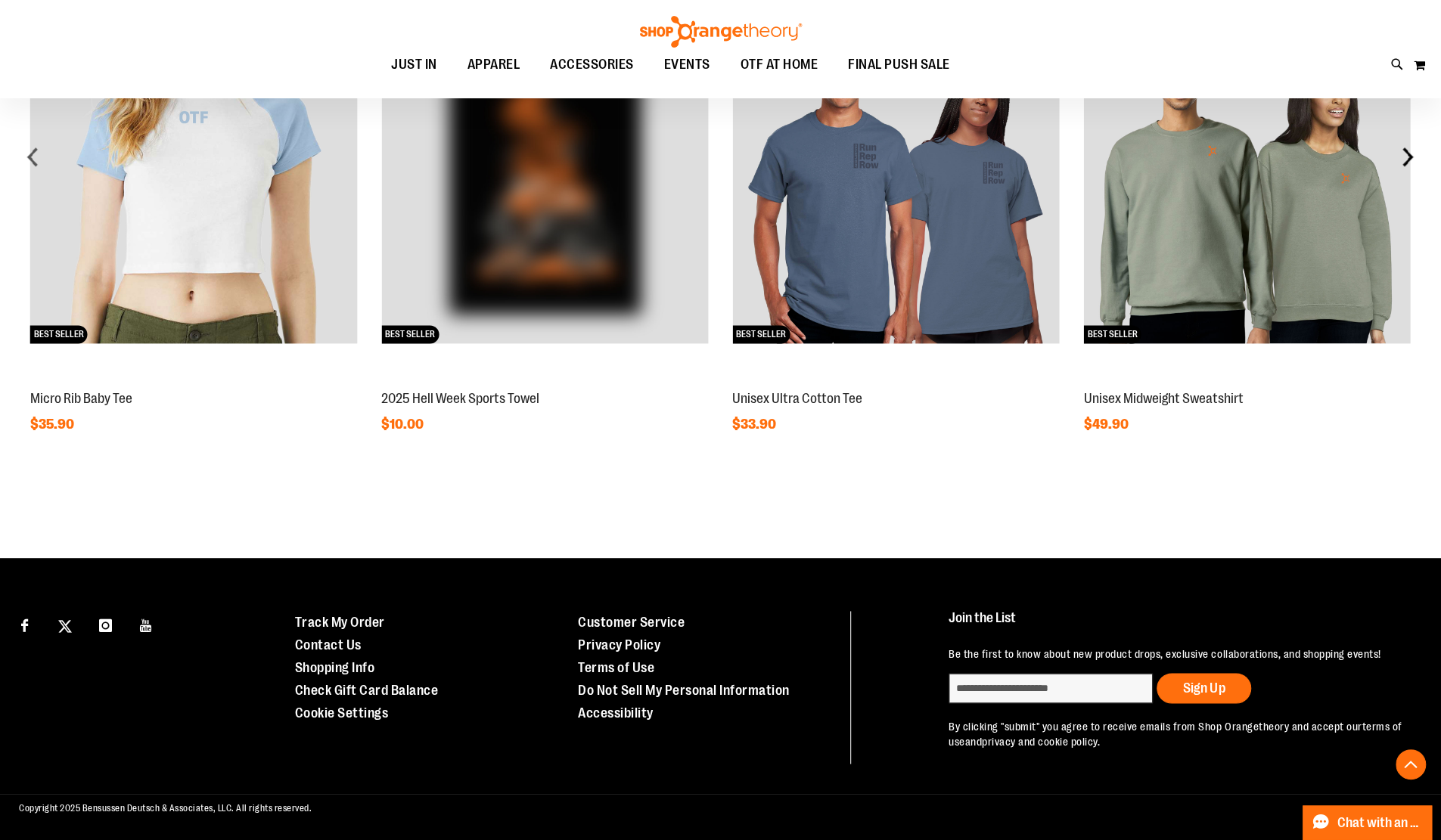 This screenshot has width=1441, height=840. I want to click on a: privacy and cookie policy., so click(1041, 742).